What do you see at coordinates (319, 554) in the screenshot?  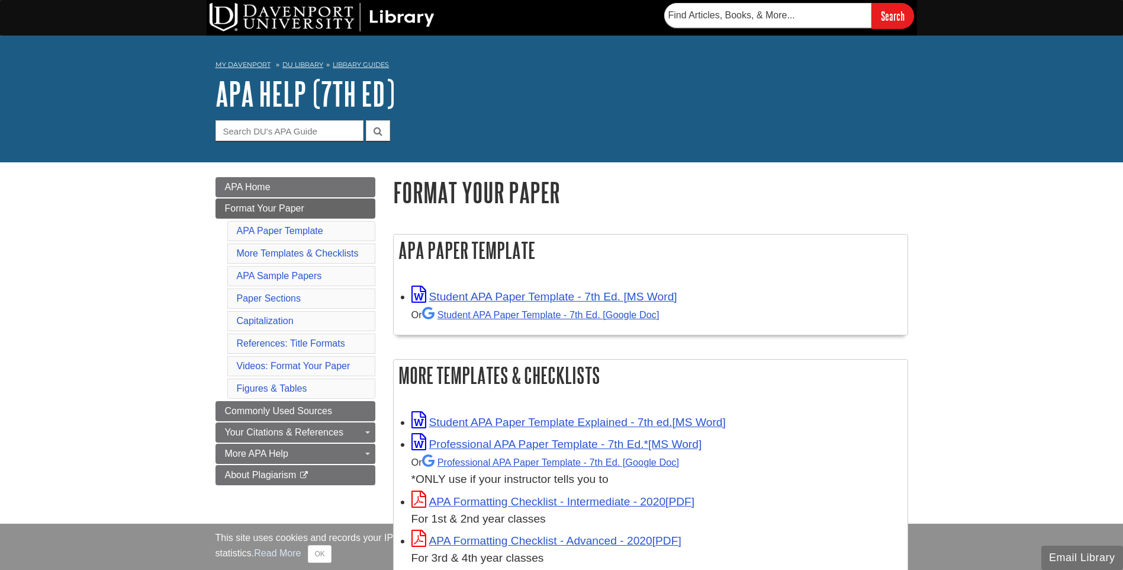 I see `button: Close` at bounding box center [319, 554].